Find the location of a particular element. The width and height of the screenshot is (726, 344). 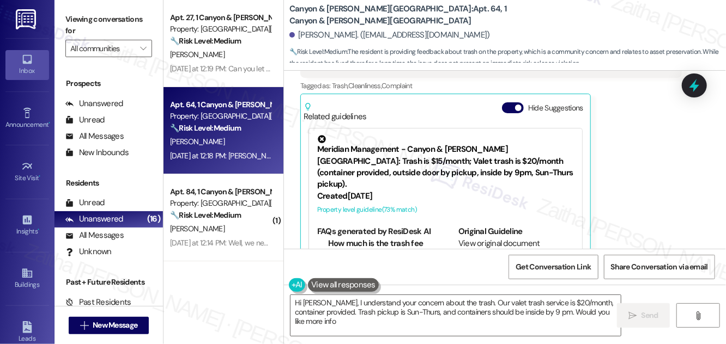

label: Viewing conversations for is located at coordinates (108, 25).